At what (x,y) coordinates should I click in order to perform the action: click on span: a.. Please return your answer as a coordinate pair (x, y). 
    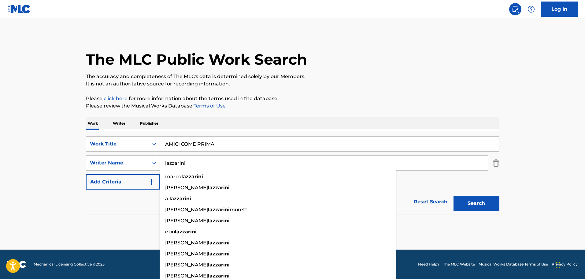
    Looking at the image, I should click on (167, 198).